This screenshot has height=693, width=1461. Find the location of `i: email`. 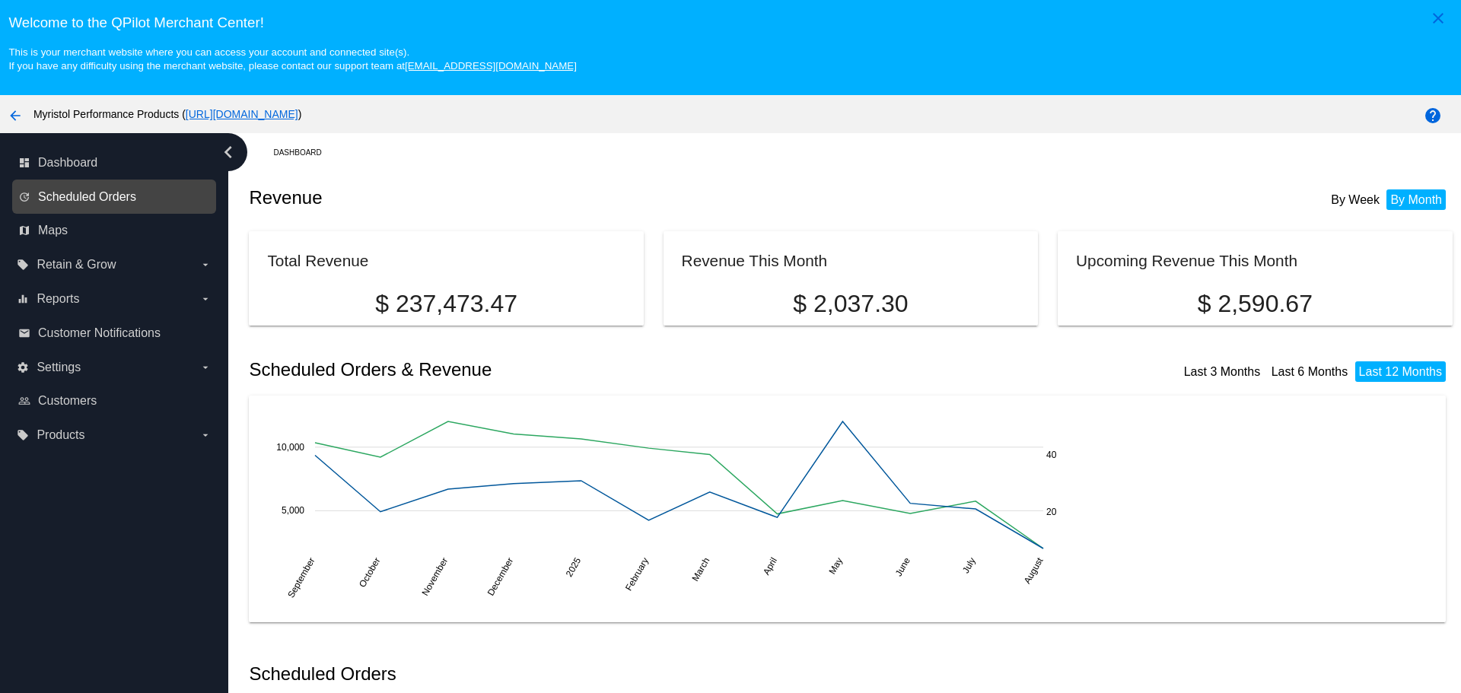

i: email is located at coordinates (24, 333).